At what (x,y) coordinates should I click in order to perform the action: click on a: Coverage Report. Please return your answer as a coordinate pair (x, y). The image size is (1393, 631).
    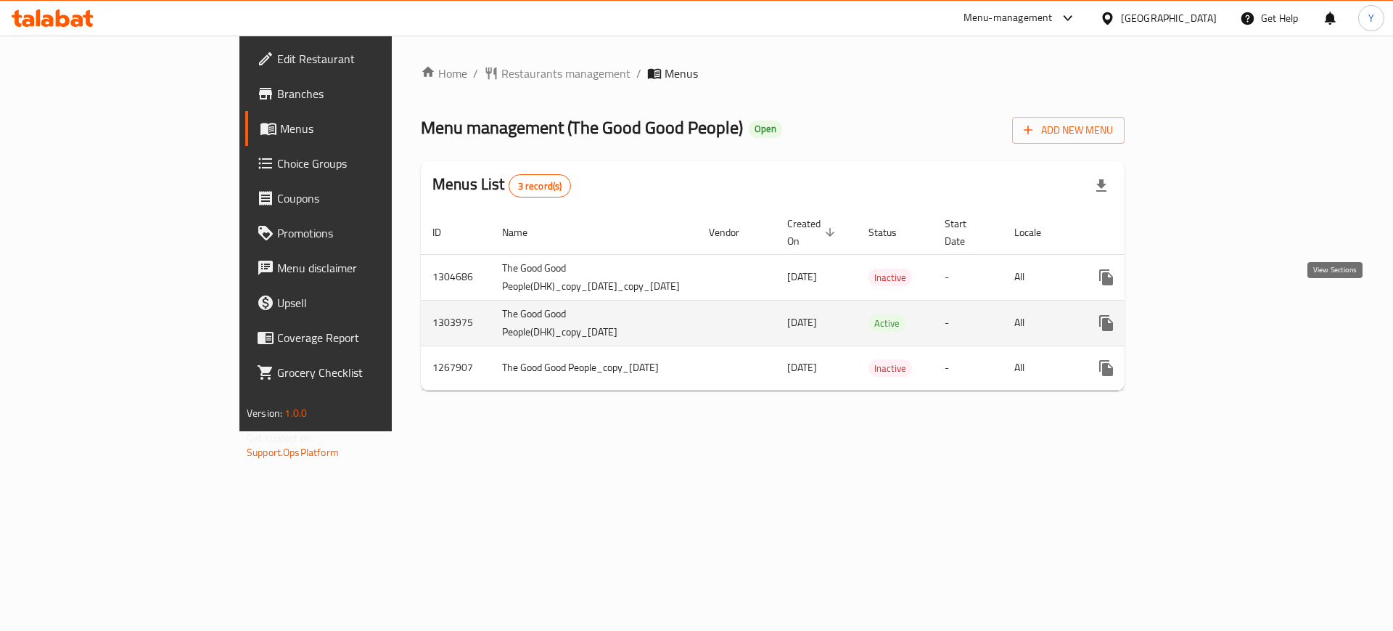
    Looking at the image, I should click on (358, 337).